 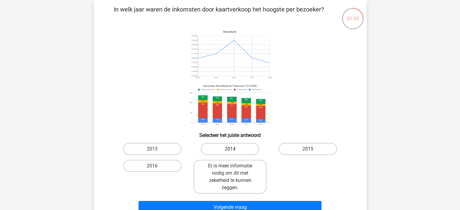 I want to click on label: 2014, so click(x=230, y=149).